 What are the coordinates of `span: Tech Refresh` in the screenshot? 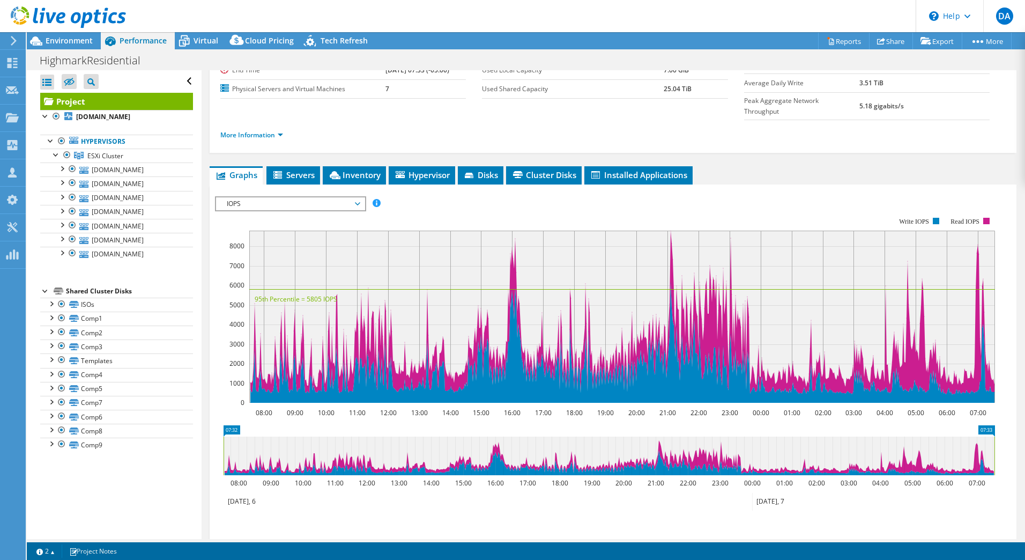 It's located at (344, 40).